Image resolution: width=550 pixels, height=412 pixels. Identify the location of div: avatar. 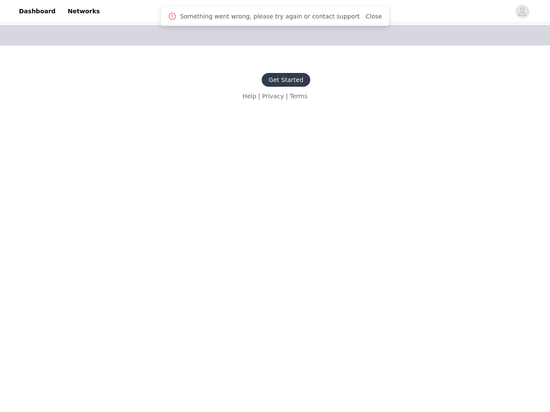
(522, 12).